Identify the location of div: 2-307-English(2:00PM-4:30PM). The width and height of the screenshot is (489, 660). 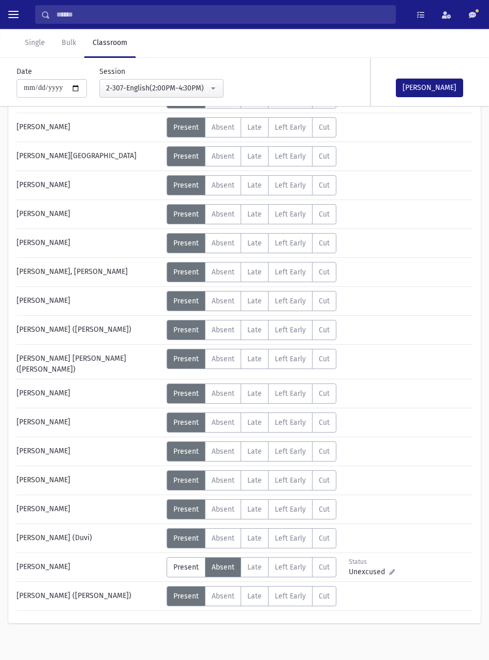
(157, 88).